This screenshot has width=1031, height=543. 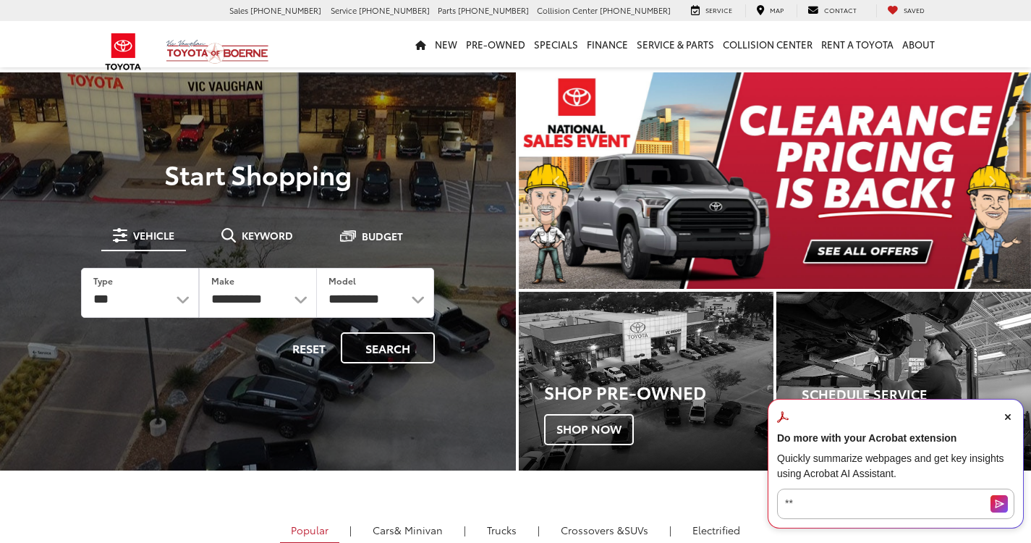 What do you see at coordinates (589, 429) in the screenshot?
I see `span: Shop Now` at bounding box center [589, 429].